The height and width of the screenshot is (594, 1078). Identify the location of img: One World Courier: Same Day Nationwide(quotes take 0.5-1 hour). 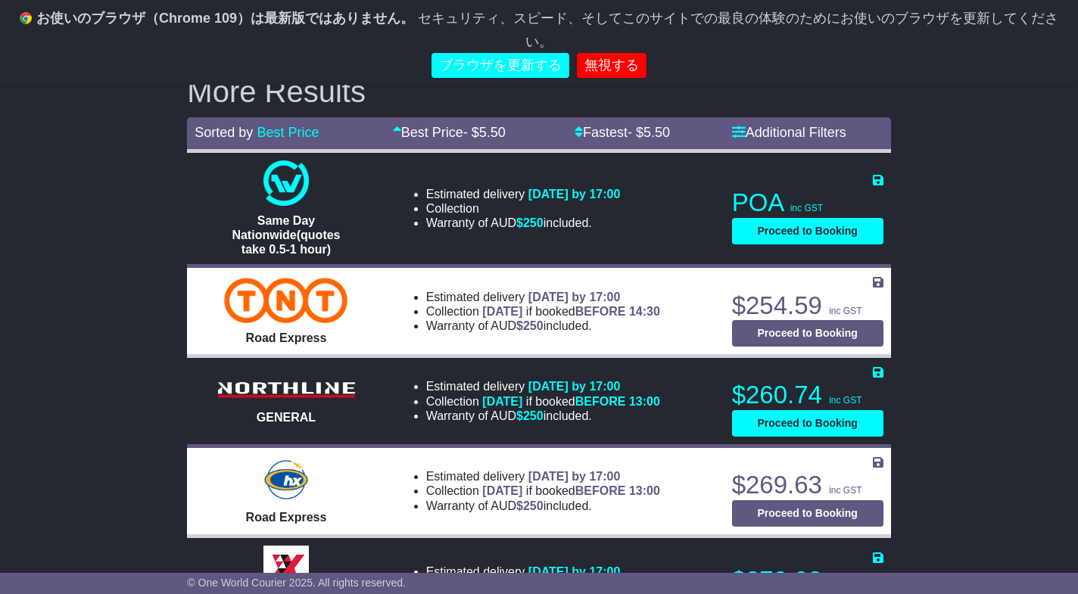
(286, 183).